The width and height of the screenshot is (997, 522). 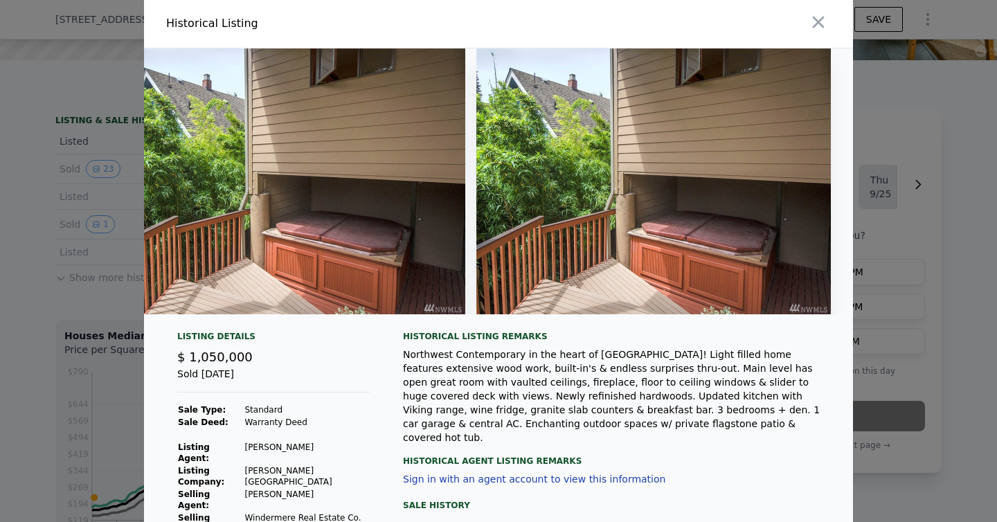 What do you see at coordinates (307, 410) in the screenshot?
I see `td: Standard` at bounding box center [307, 410].